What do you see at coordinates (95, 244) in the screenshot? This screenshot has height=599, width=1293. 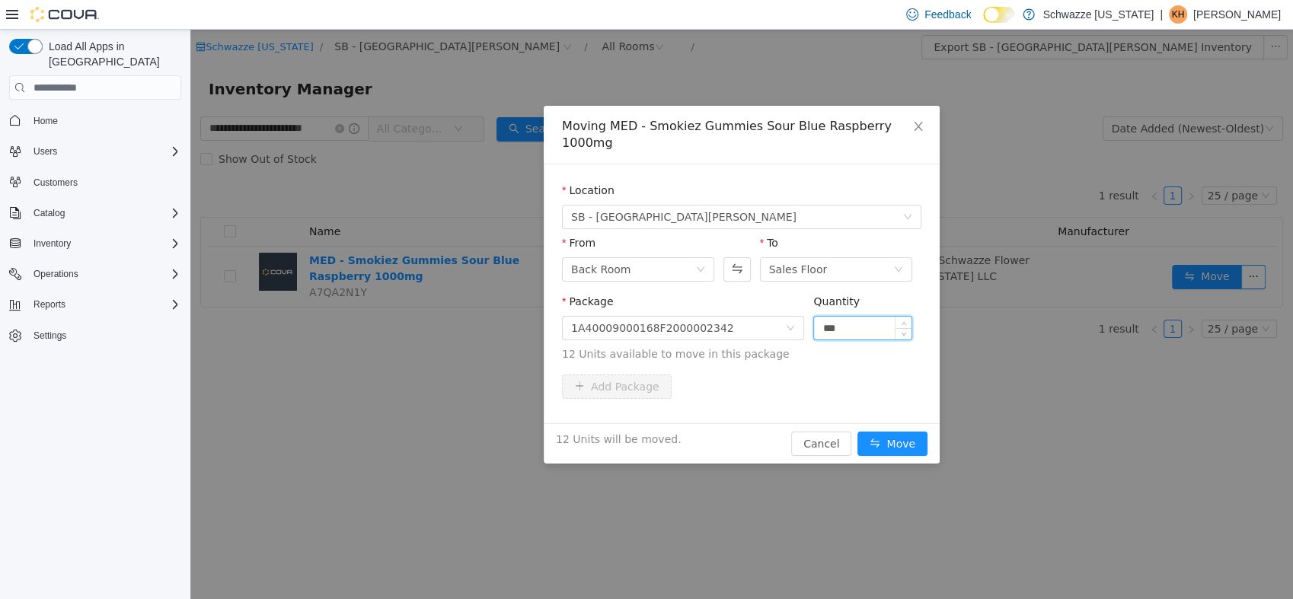 I see `nav: Complex example` at bounding box center [95, 244].